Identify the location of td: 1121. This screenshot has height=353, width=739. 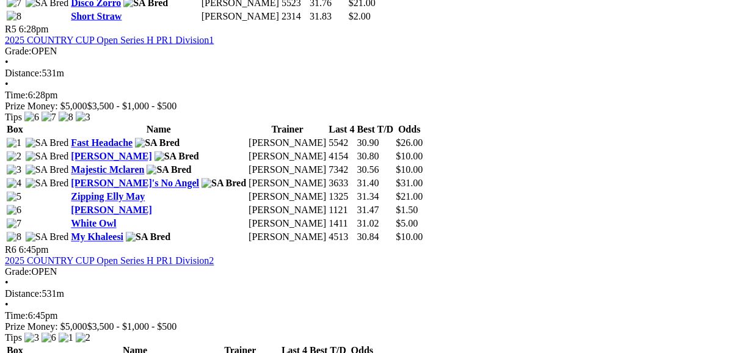
(341, 211).